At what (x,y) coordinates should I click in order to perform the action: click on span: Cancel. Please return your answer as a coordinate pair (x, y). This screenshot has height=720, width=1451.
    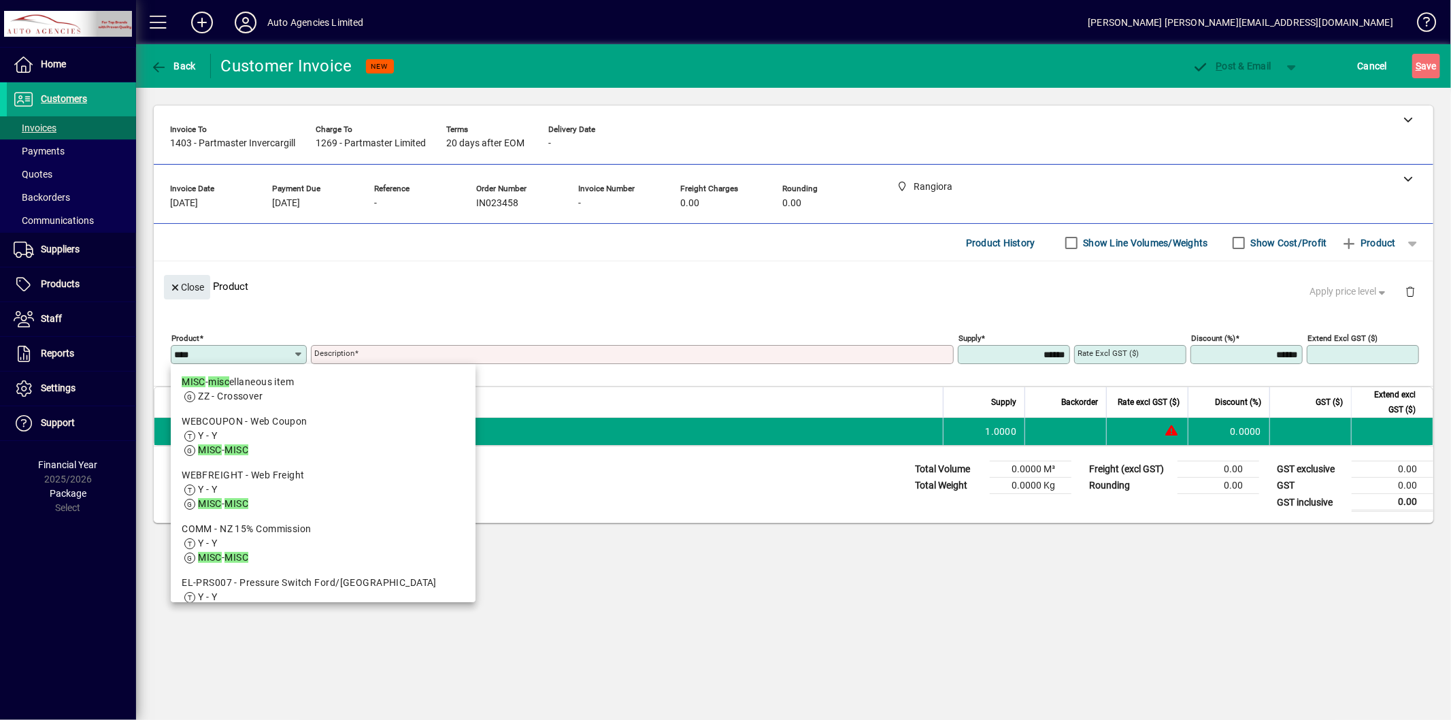
    Looking at the image, I should click on (1373, 66).